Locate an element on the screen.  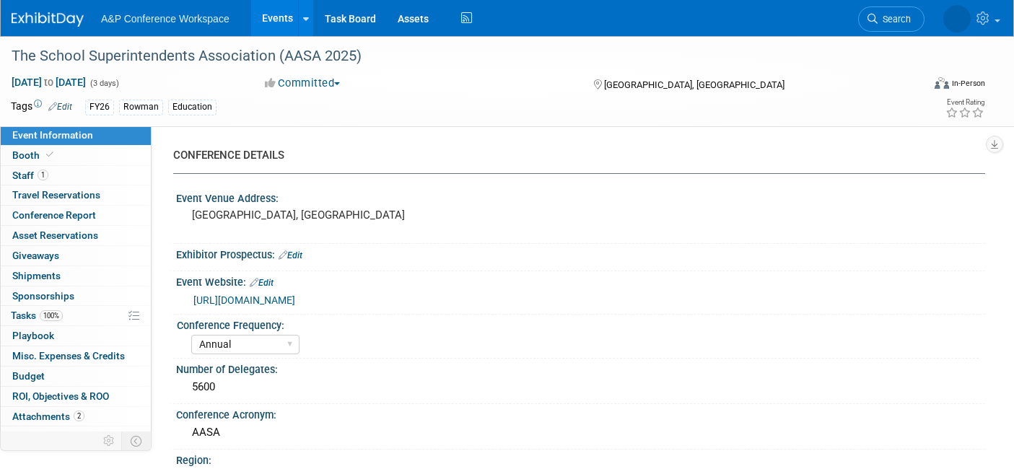
span: Misc. Expenses & Credits is located at coordinates (69, 356).